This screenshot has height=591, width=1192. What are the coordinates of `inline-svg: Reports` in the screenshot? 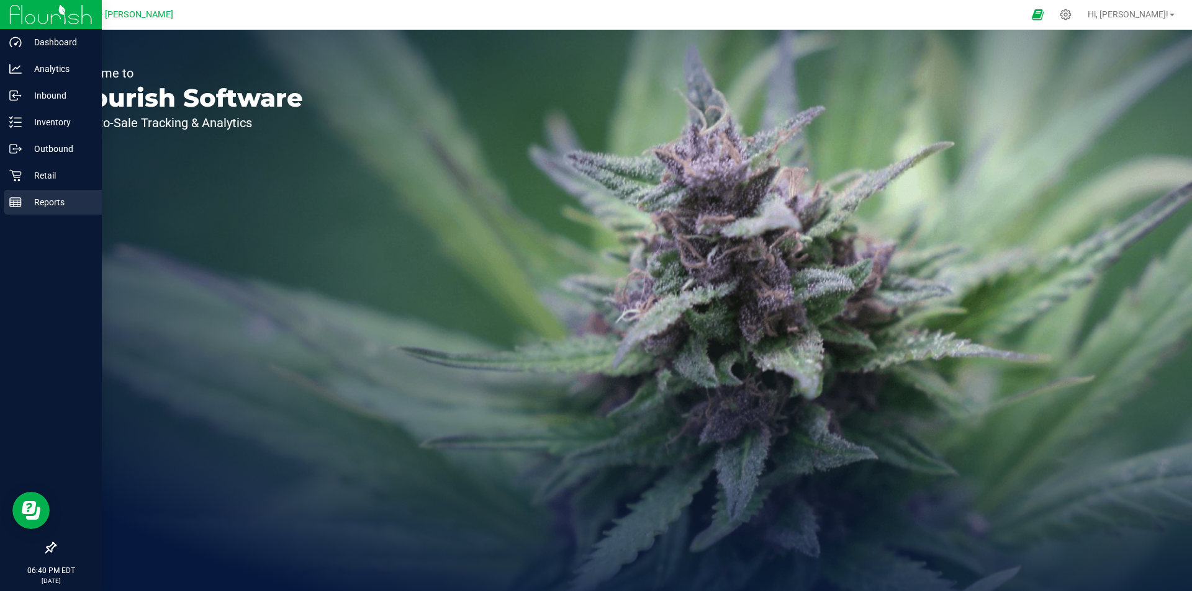 It's located at (16, 202).